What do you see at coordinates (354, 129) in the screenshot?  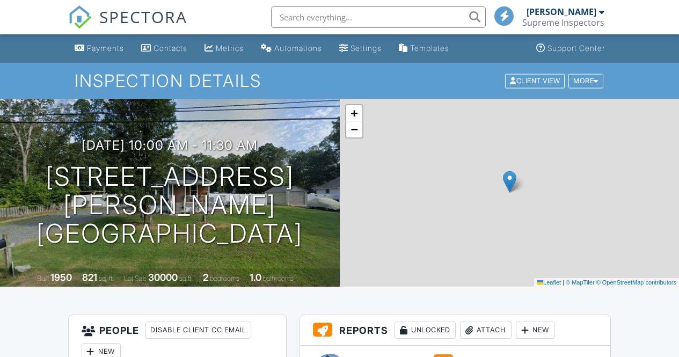 I see `a: Zoom out` at bounding box center [354, 129].